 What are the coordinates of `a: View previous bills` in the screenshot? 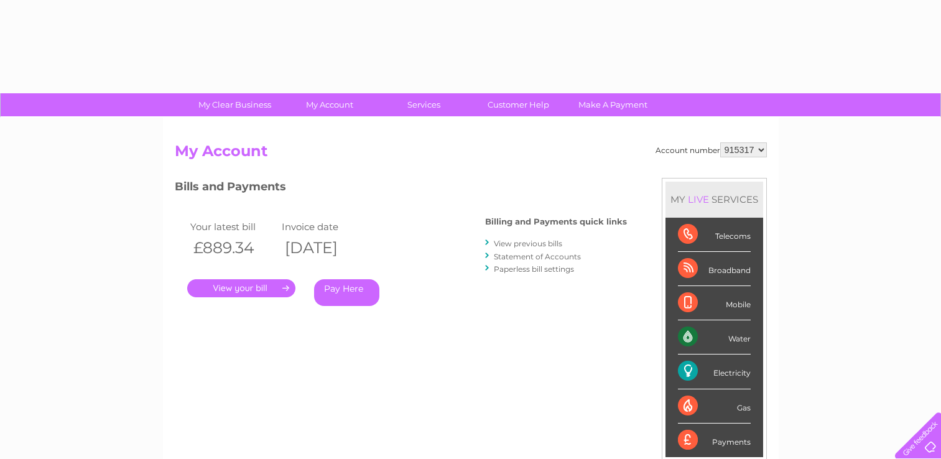 It's located at (528, 243).